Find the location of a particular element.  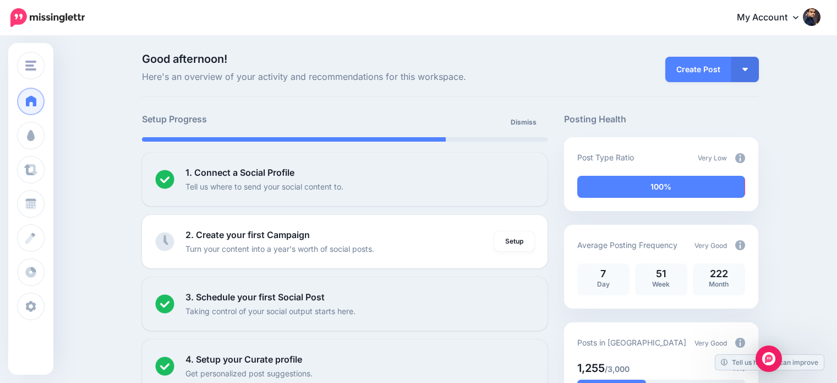

span: Month is located at coordinates (719, 284).